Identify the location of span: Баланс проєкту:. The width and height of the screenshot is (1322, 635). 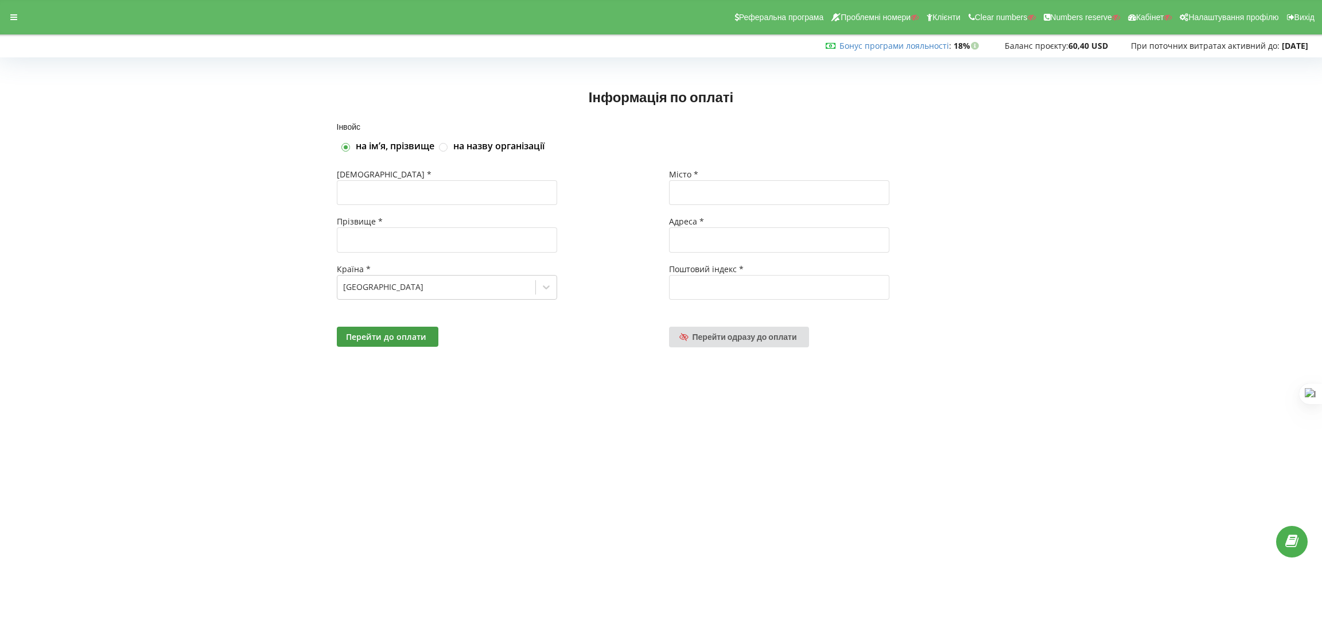
(1036, 45).